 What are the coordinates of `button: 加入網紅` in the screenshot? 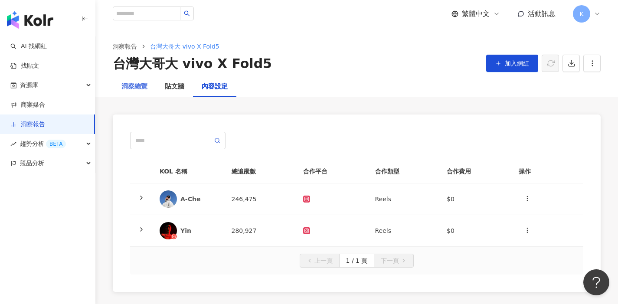 It's located at (512, 63).